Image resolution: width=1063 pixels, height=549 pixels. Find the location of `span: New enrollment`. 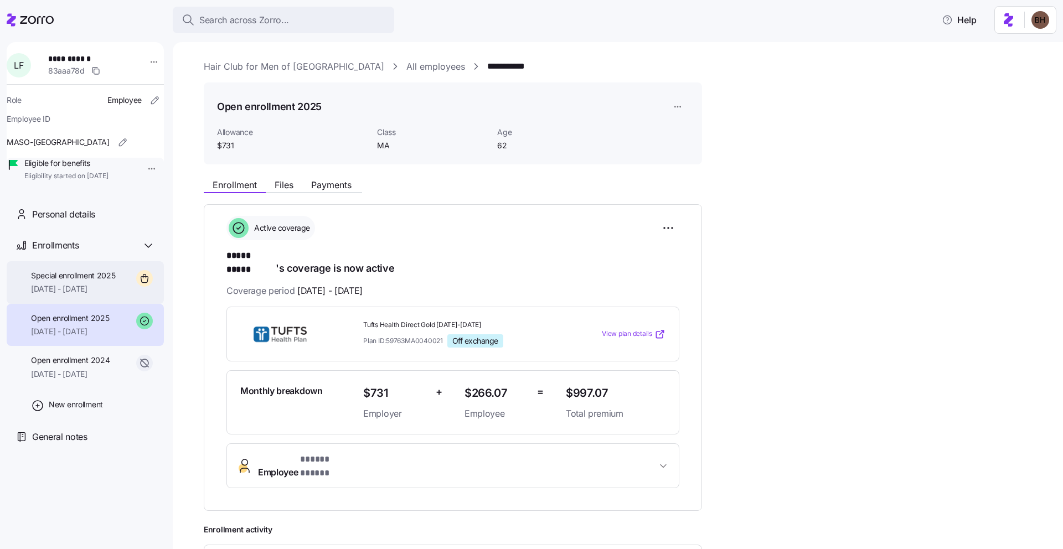

span: New enrollment is located at coordinates (76, 405).